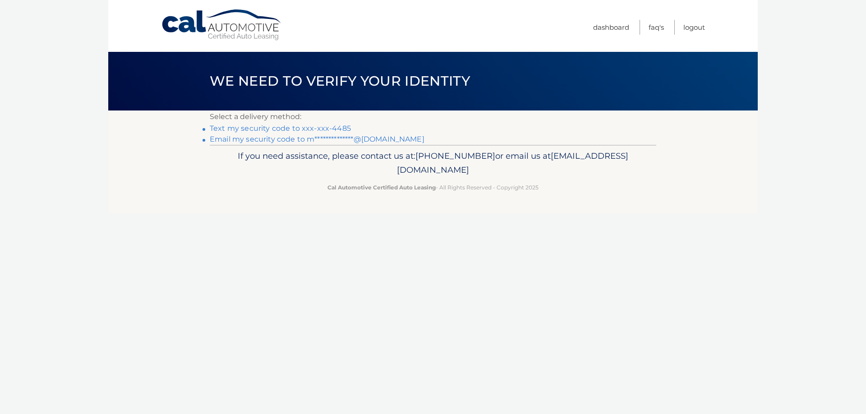 The width and height of the screenshot is (866, 414). I want to click on span: We need to verify your identity, so click(340, 81).